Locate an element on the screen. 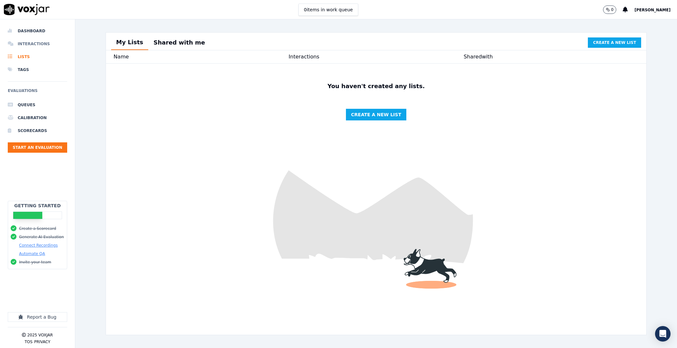 The image size is (677, 348). li: Tags is located at coordinates (37, 70).